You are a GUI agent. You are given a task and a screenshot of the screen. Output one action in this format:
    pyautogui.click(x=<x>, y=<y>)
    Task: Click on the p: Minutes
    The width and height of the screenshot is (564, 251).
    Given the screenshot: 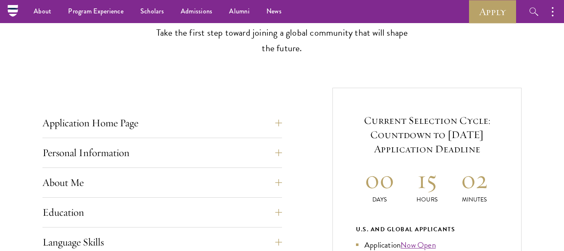 What is the action you would take?
    pyautogui.click(x=474, y=200)
    